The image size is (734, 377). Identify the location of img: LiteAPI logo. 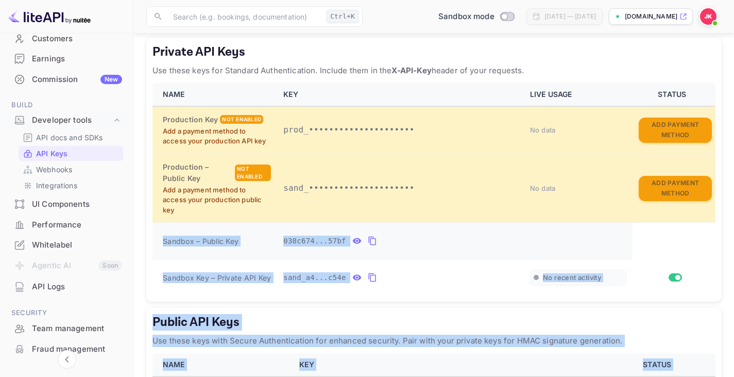
(49, 16).